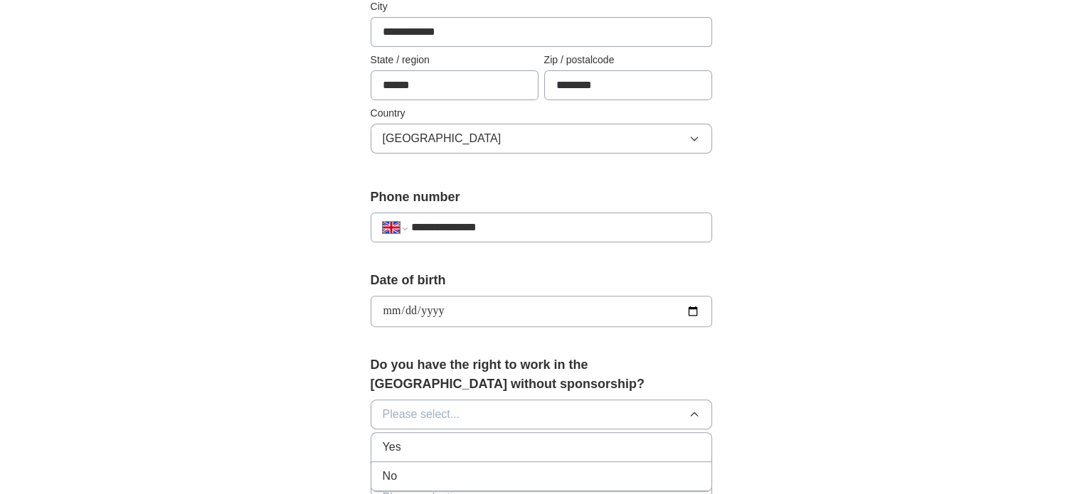 The width and height of the screenshot is (1082, 494). I want to click on span: Yes, so click(392, 447).